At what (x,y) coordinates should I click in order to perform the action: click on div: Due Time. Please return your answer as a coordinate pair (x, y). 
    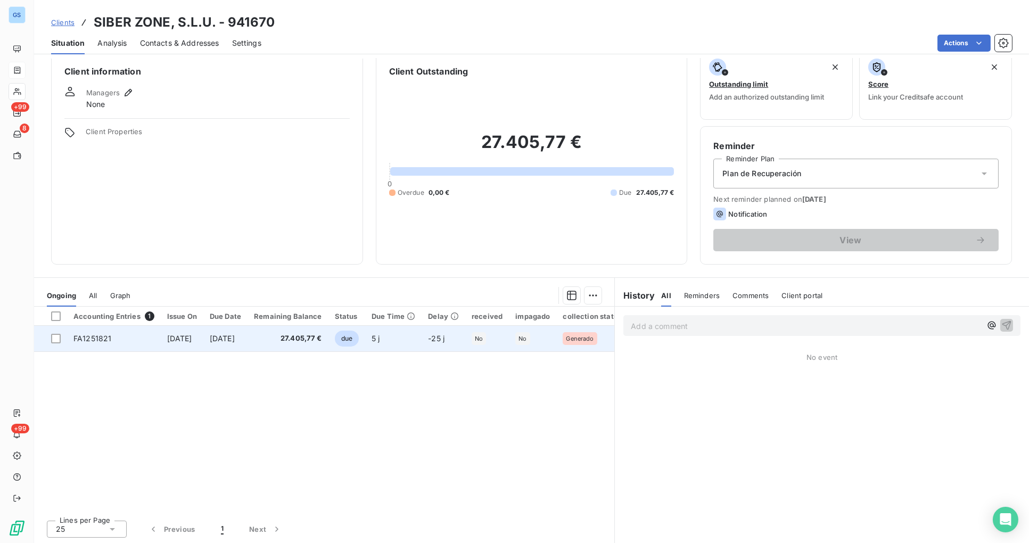
    Looking at the image, I should click on (394, 316).